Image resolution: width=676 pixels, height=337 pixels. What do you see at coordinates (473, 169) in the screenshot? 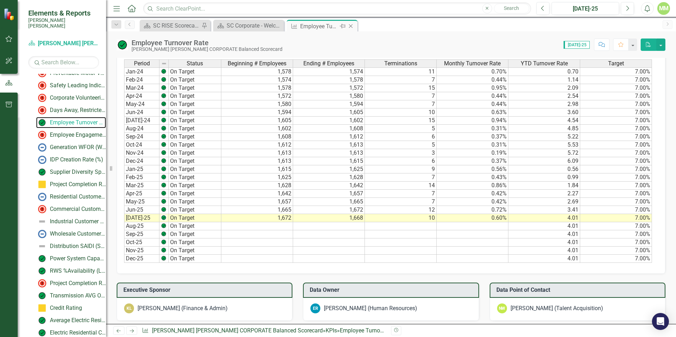
I see `td: 0.56%` at bounding box center [473, 169].